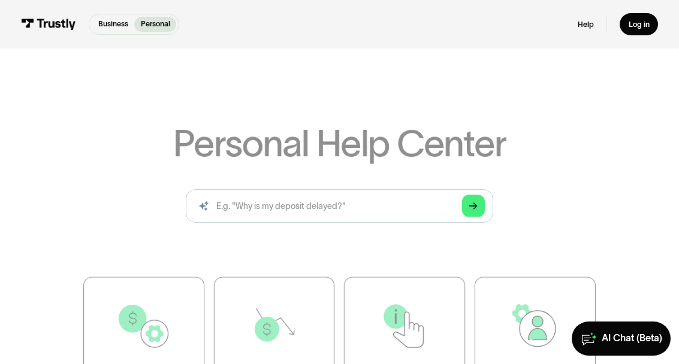  Describe the element at coordinates (49, 24) in the screenshot. I see `img: Trustly Logo` at that location.